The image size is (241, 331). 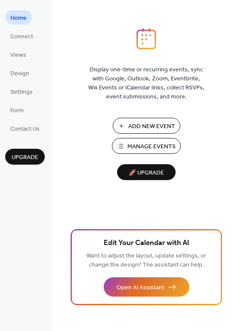 What do you see at coordinates (146, 172) in the screenshot?
I see `button: 🚀 Upgrade` at bounding box center [146, 172].